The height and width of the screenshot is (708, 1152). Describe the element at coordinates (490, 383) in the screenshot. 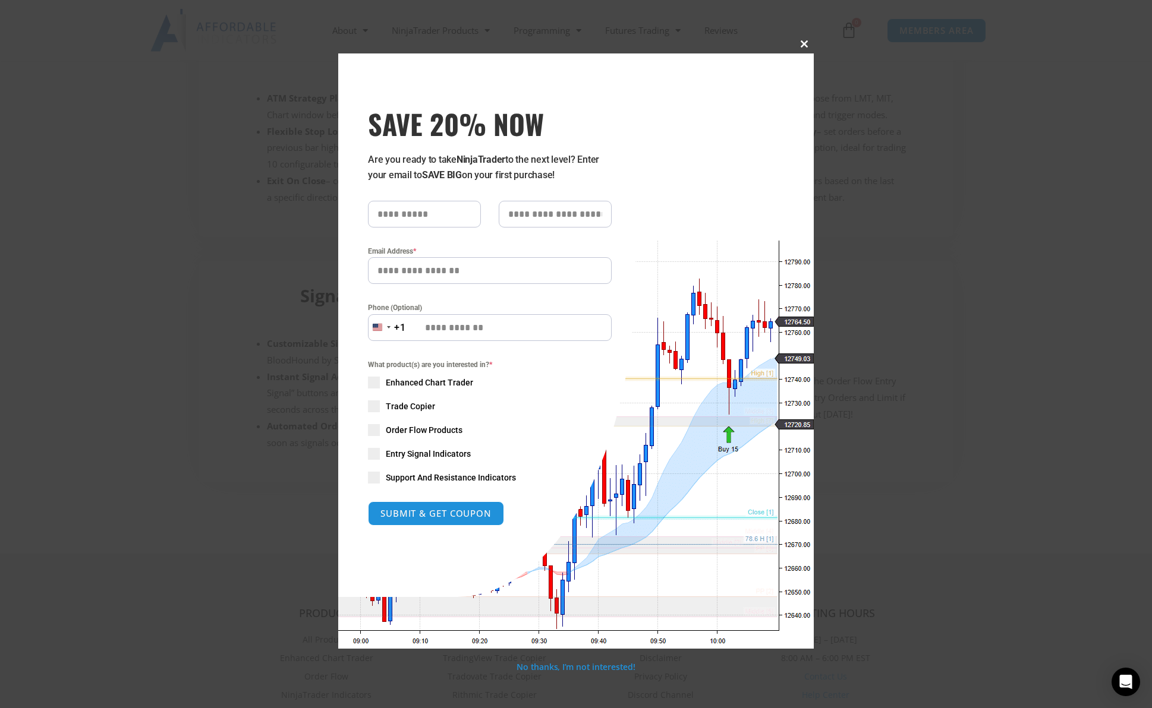

I see `label: Enhanced Chart Trader` at that location.